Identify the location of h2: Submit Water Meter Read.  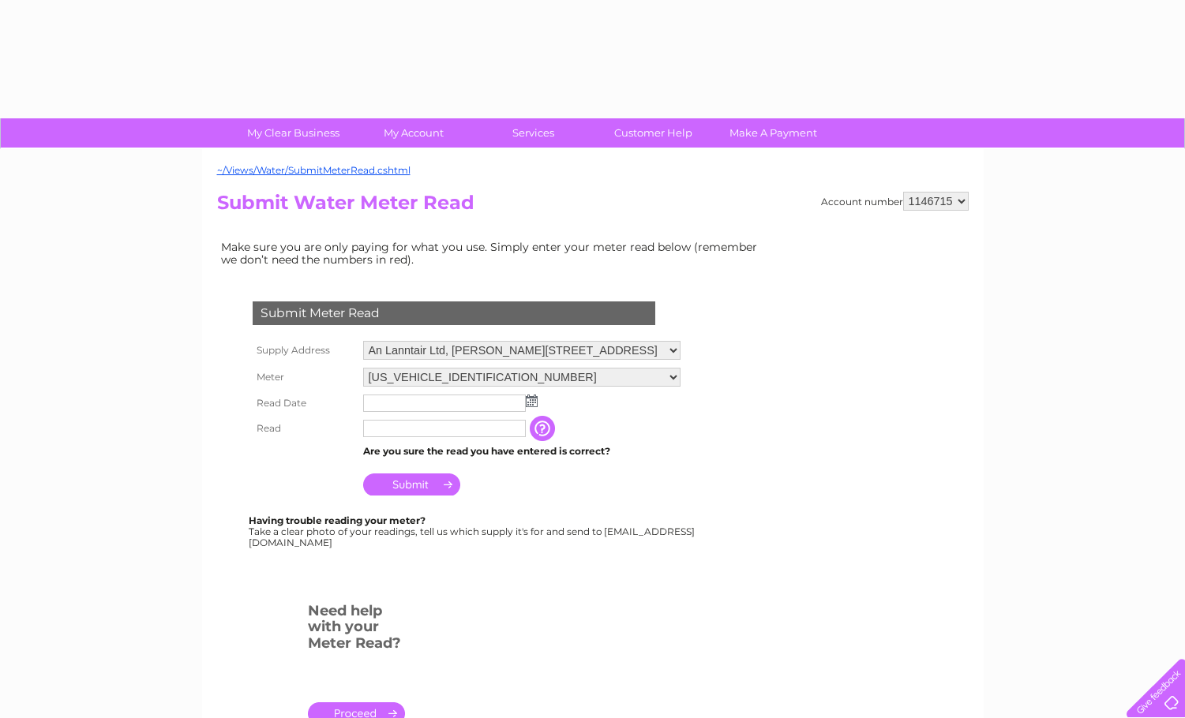
(593, 207).